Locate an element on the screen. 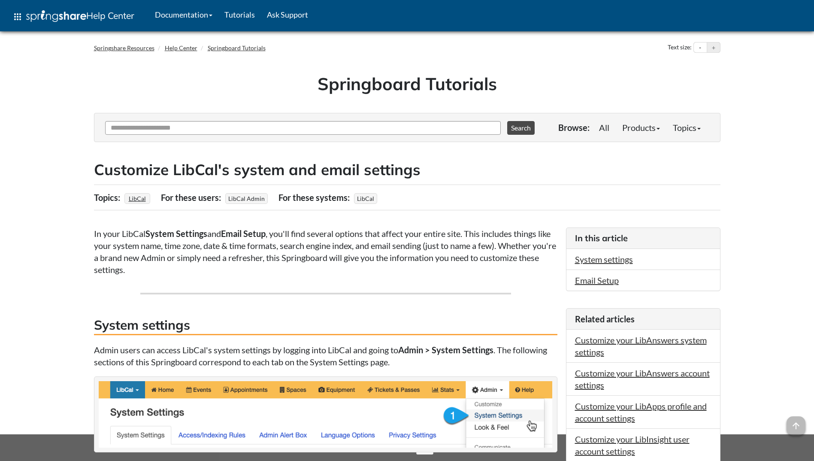 This screenshot has height=461, width=814. strong: System Settings is located at coordinates (176, 234).